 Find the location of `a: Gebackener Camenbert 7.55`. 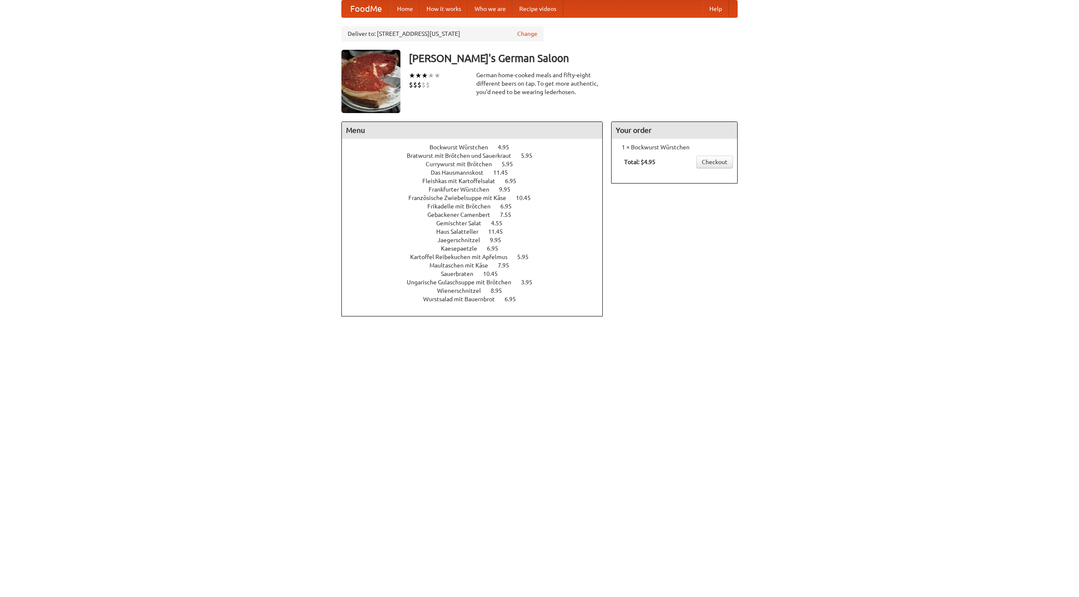

a: Gebackener Camenbert 7.55 is located at coordinates (477, 215).